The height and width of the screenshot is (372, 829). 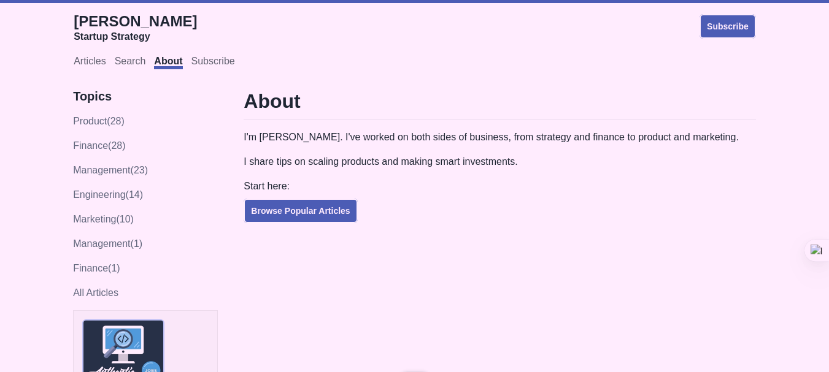 What do you see at coordinates (499, 187) in the screenshot?
I see `p: Start here:` at bounding box center [499, 187].